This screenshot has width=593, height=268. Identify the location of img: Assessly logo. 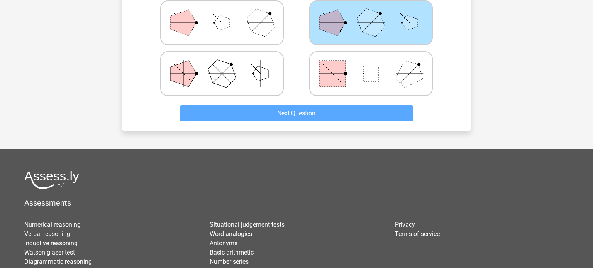
(52, 180).